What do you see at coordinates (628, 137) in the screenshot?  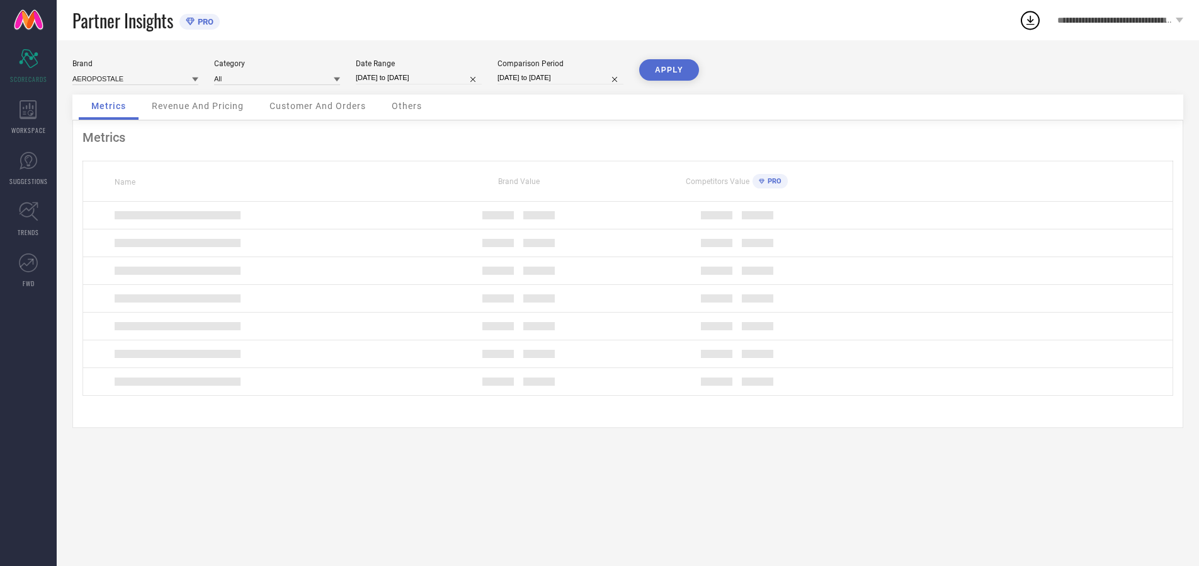 I see `div: Metrics` at bounding box center [628, 137].